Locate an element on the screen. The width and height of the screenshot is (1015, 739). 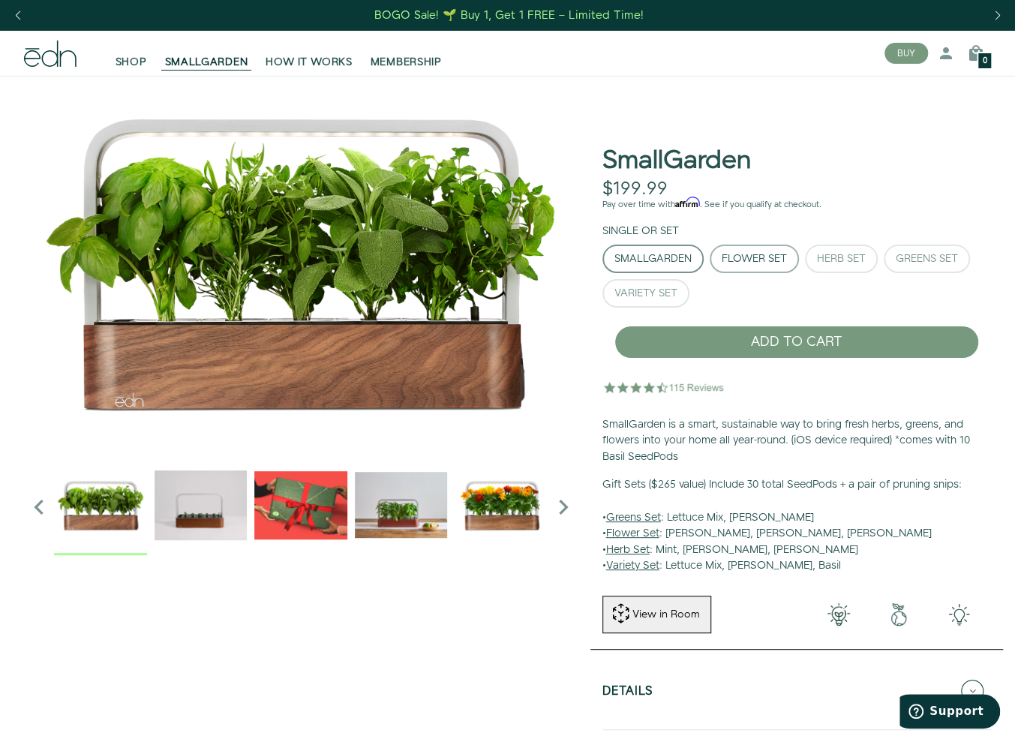
img: 001-light-bulb.png is located at coordinates (838, 614).